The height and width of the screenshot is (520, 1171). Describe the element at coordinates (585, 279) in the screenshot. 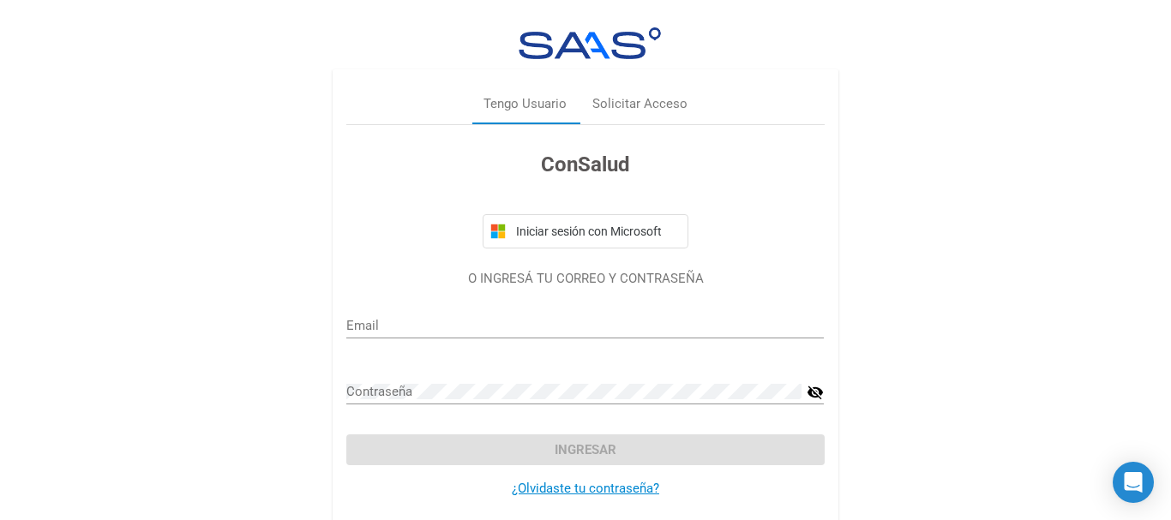

I see `p: O INGRESÁ TU CORREO Y CONTRASEÑA` at that location.